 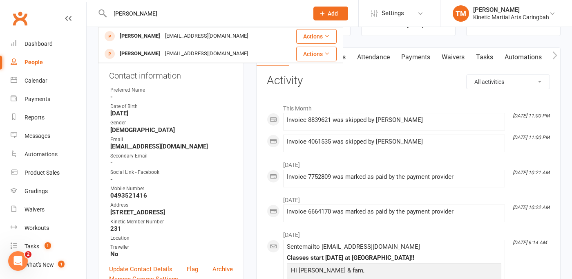 I want to click on span: Add, so click(x=333, y=13).